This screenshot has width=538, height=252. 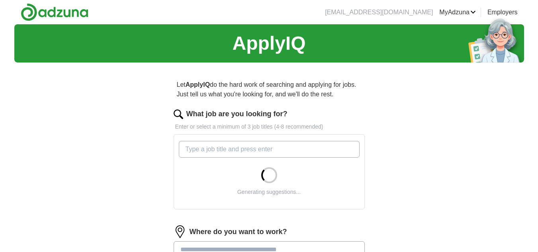 What do you see at coordinates (269, 192) in the screenshot?
I see `div: Generating suggestions...` at bounding box center [269, 192].